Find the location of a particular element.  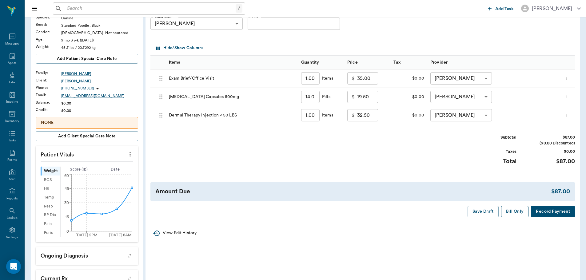

span: Add patient Special Care Note is located at coordinates (87, 59).